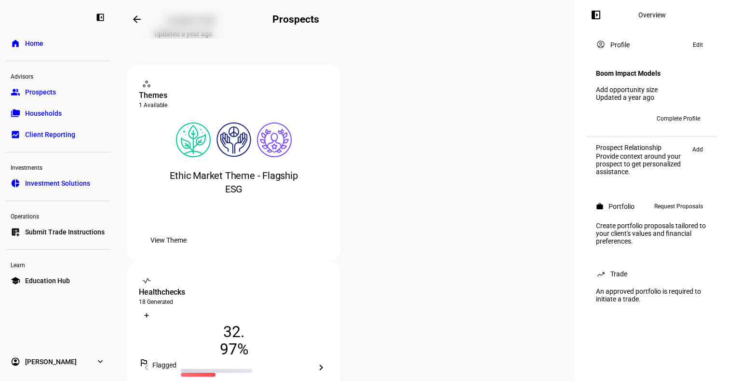 The height and width of the screenshot is (381, 729). Describe the element at coordinates (58, 76) in the screenshot. I see `div: Advisors` at that location.